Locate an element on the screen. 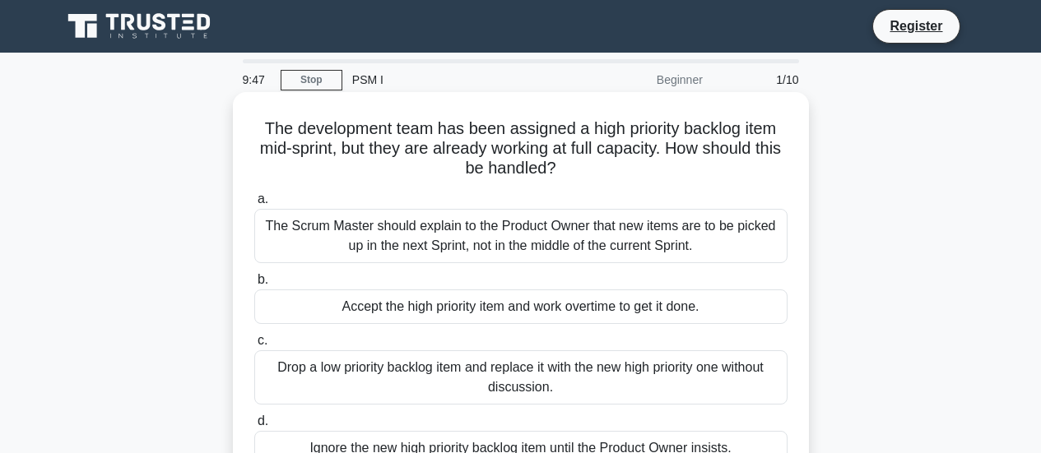  div: Accept the high priority item and work overtime to get it done. is located at coordinates (521, 307).